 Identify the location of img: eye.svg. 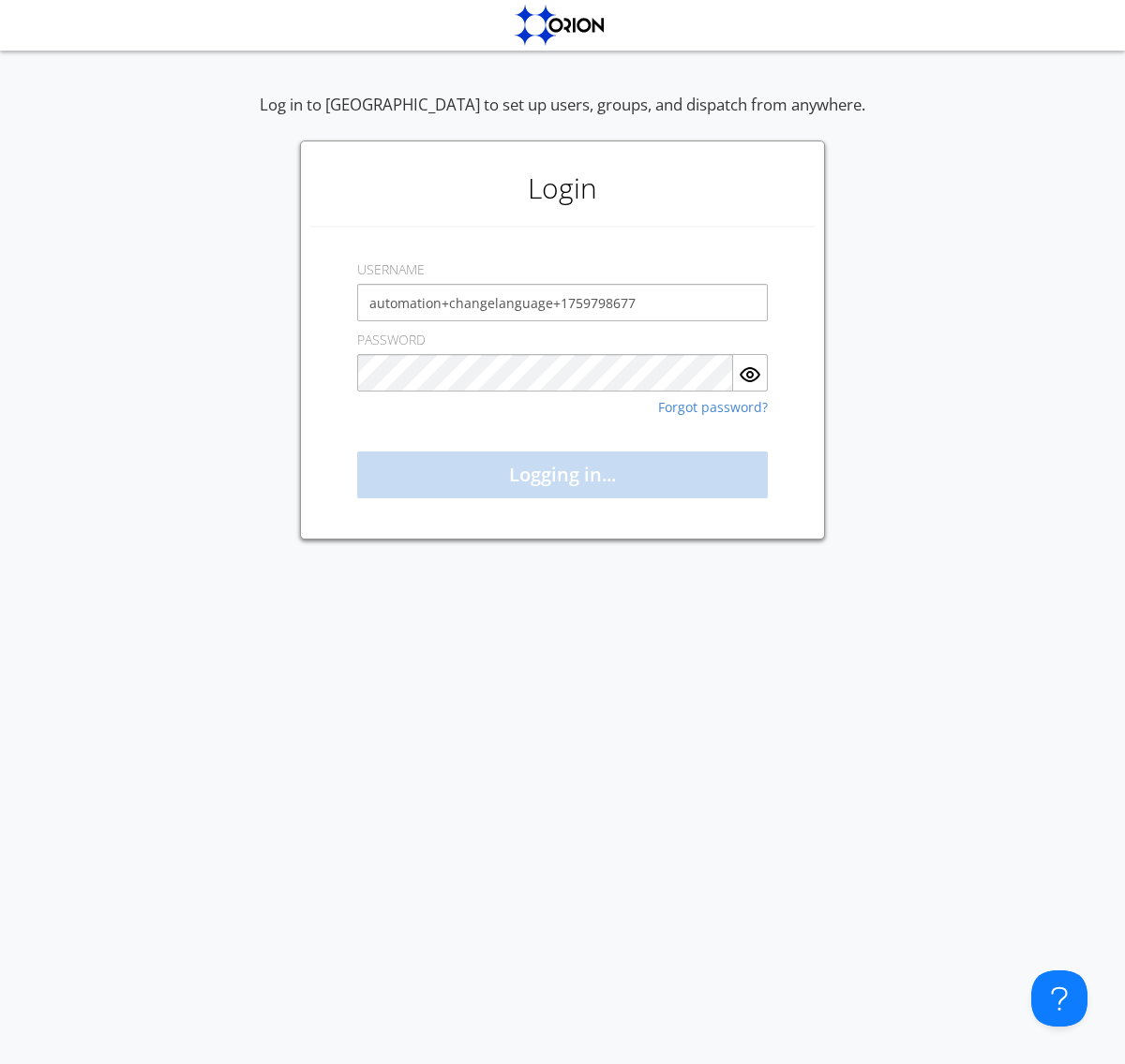
(750, 375).